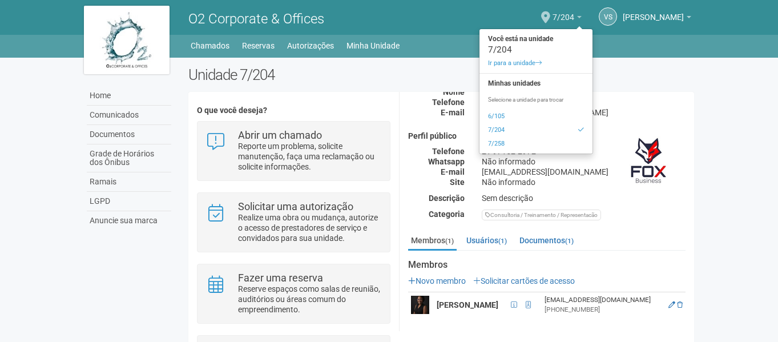 The height and width of the screenshot is (342, 778). What do you see at coordinates (293, 222) in the screenshot?
I see `a: Solicitar uma autorização Realize uma obra ou mudança, autorize o acesso de prestadores de serviç...` at bounding box center [293, 222].